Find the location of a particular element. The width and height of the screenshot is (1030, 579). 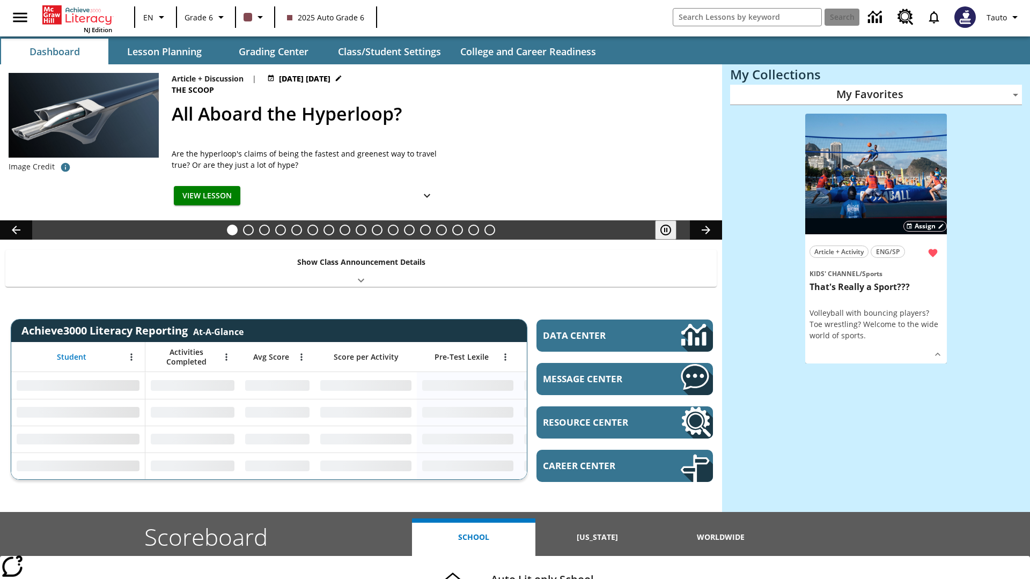

p: Show Class Announcement Details is located at coordinates (361, 262).